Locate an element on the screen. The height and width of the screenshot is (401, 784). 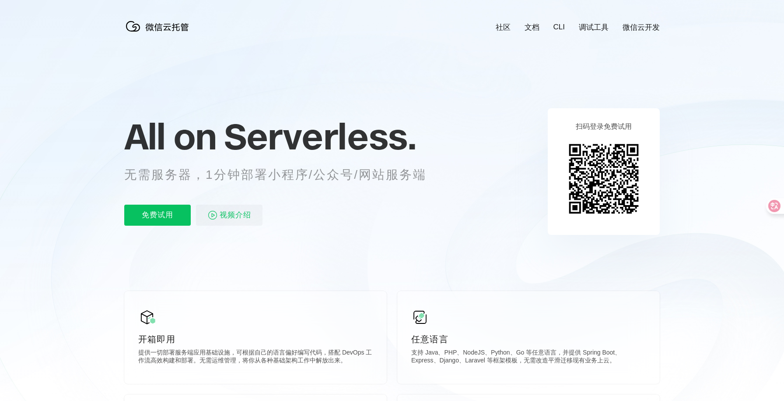
p: 扫码登录免费试用 is located at coordinates (604, 127).